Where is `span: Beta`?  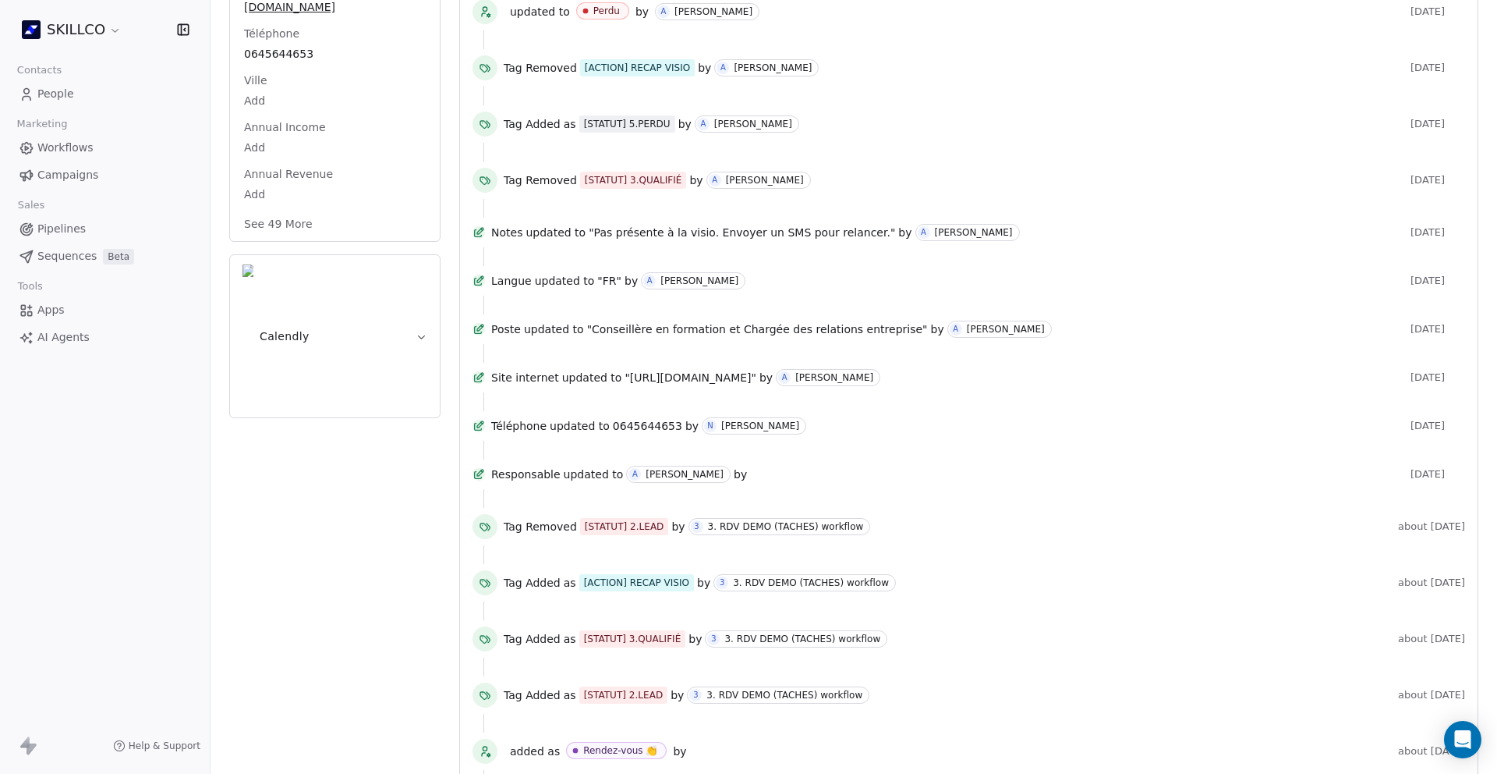
span: Beta is located at coordinates (119, 257).